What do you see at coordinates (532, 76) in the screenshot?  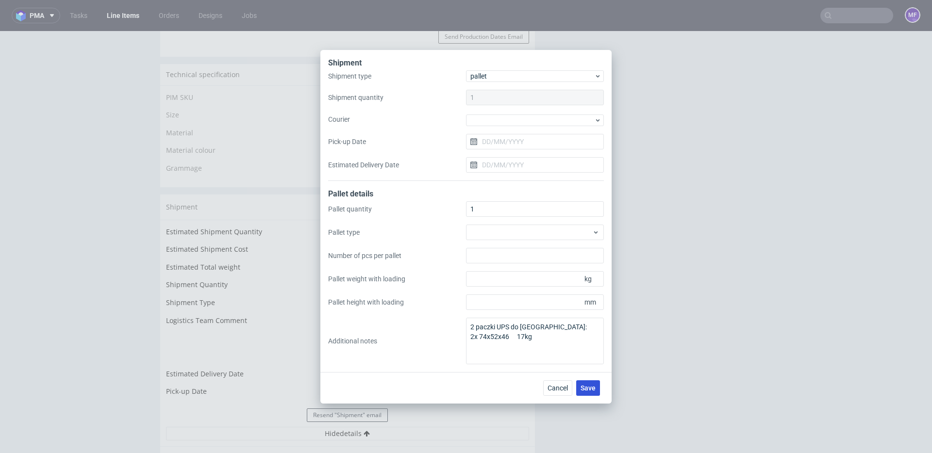 I see `span: pallet` at bounding box center [532, 76].